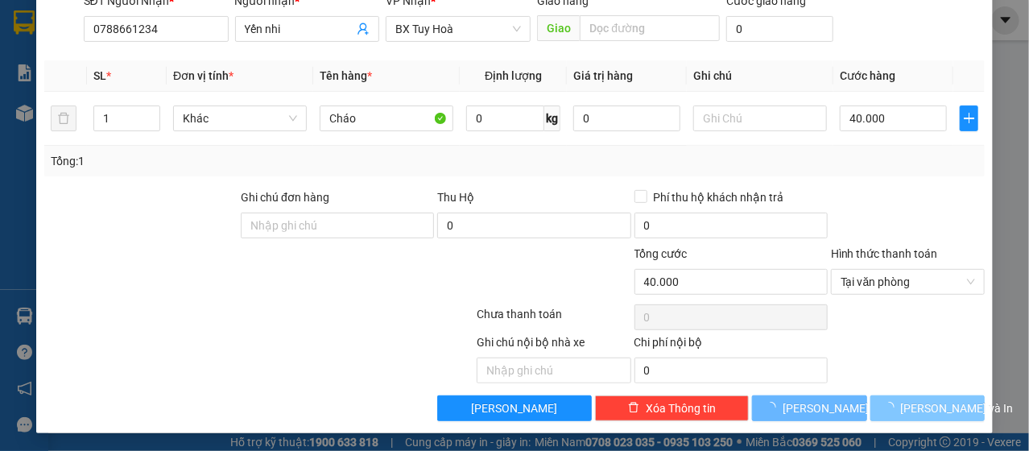 The image size is (1029, 451). What do you see at coordinates (285, 197) in the screenshot?
I see `label: Ghi chú đơn hàng` at bounding box center [285, 197].